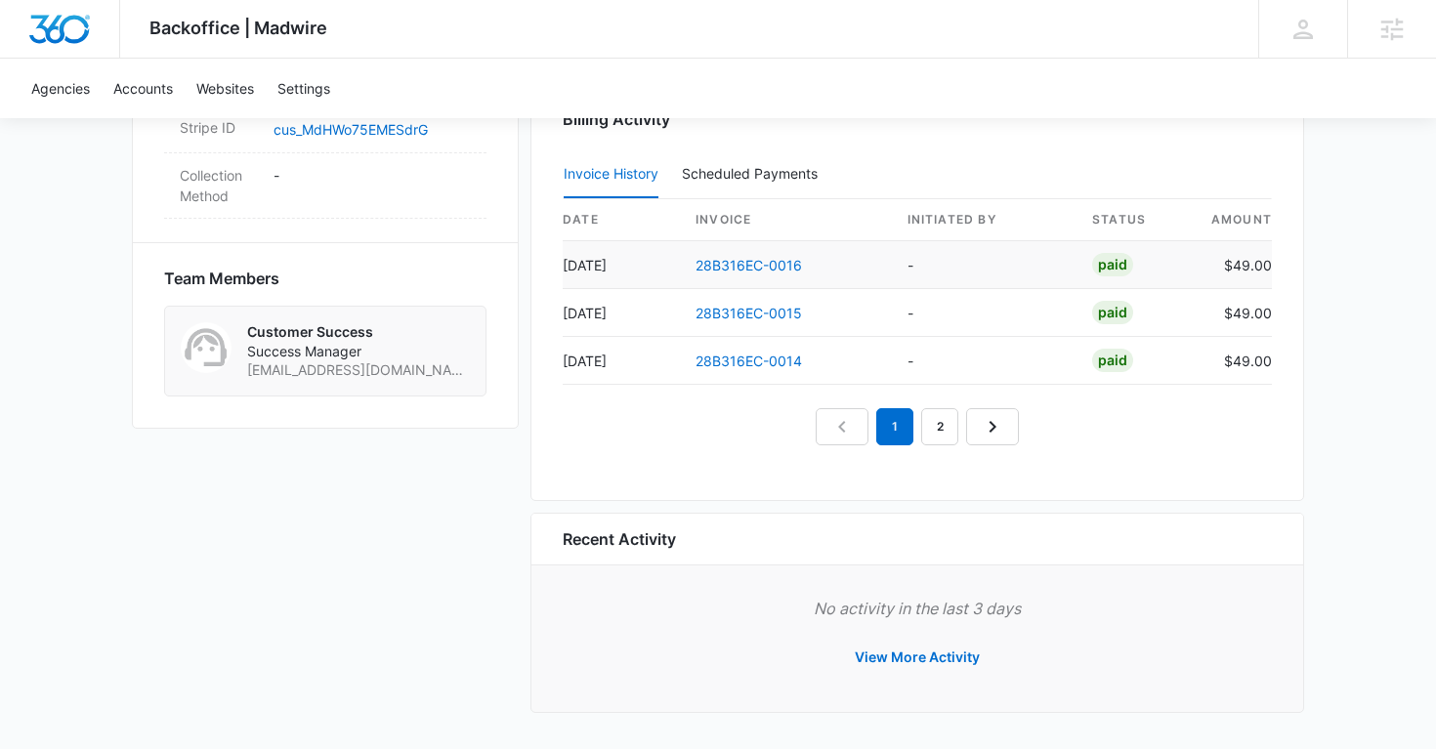 Image resolution: width=1436 pixels, height=749 pixels. I want to click on h6: Recent Activity, so click(619, 539).